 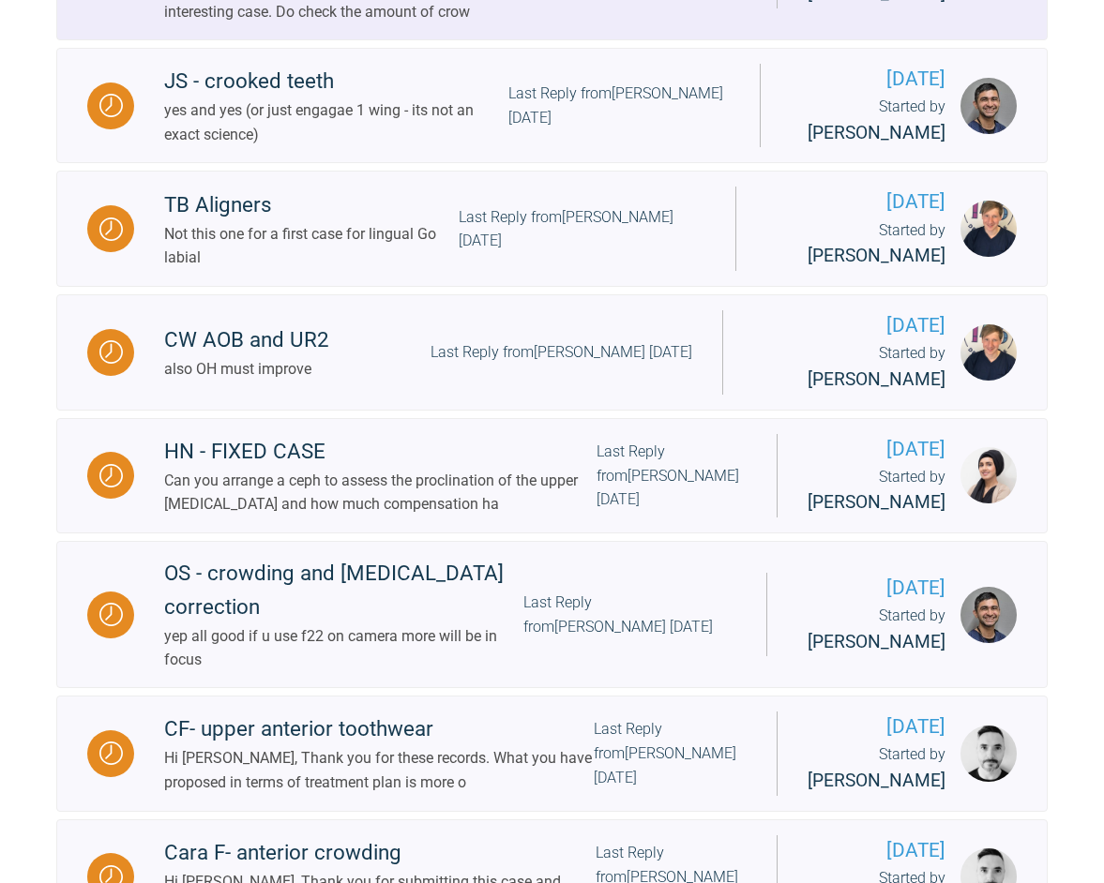 I want to click on a: WaitingHN - FIXED CASECan you arrange a ceph to assess the proclination of the upper [MEDICAL_DAT..., so click(x=551, y=476).